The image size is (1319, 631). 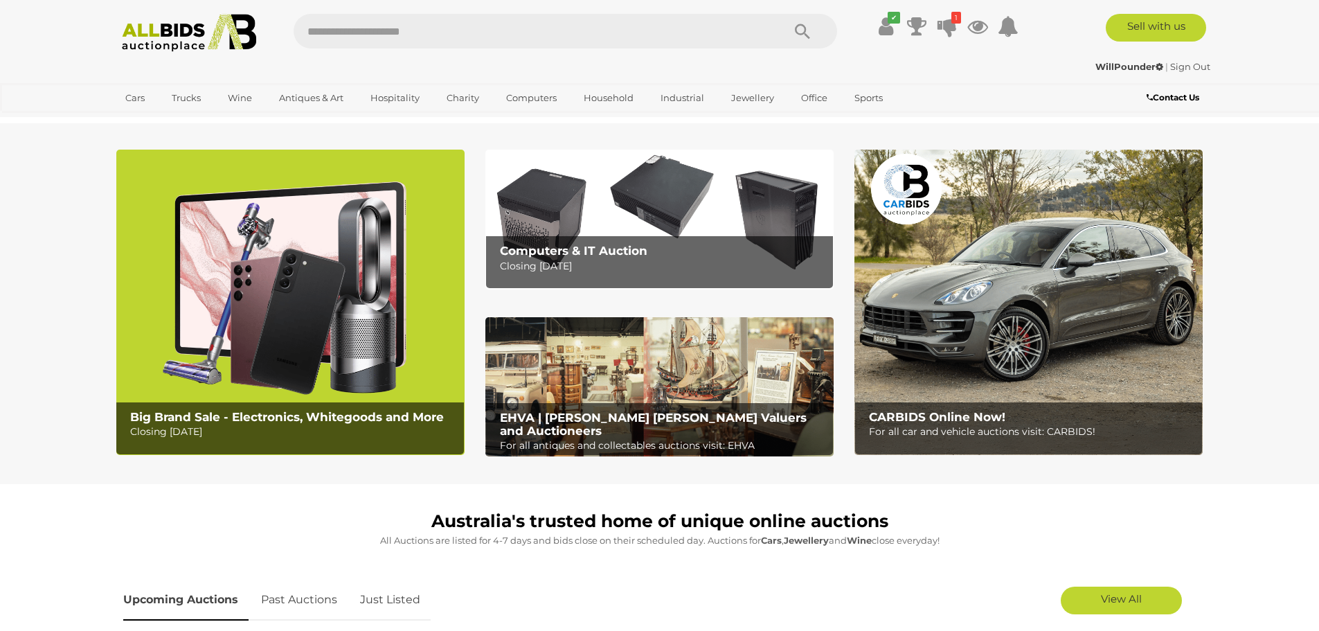 What do you see at coordinates (803, 31) in the screenshot?
I see `button: Search` at bounding box center [803, 31].